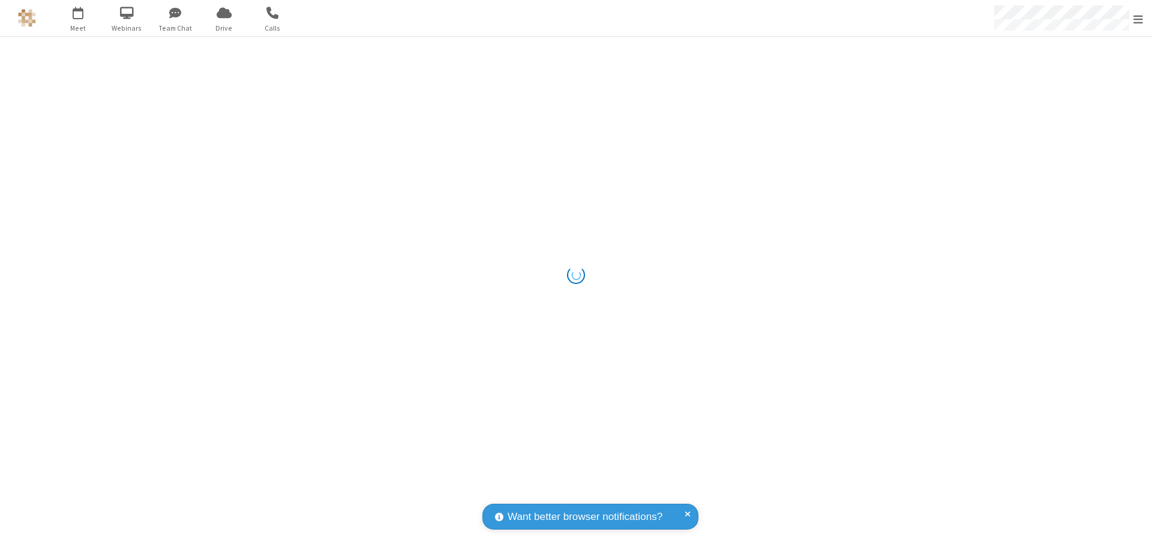 This screenshot has height=550, width=1152. Describe the element at coordinates (224, 28) in the screenshot. I see `span: Drive` at that location.